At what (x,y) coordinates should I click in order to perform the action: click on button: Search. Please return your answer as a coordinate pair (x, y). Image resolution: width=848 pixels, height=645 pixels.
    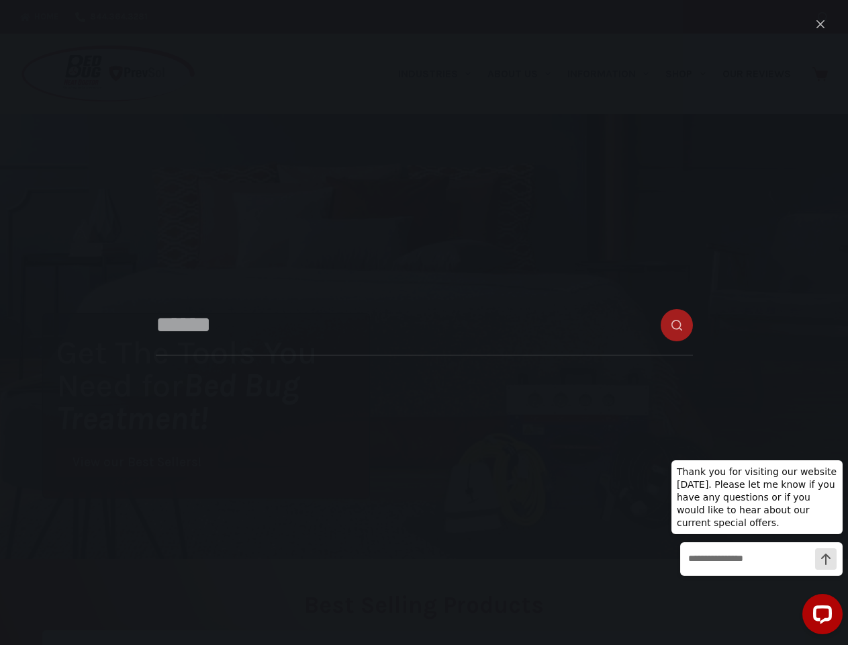
    Looking at the image, I should click on (823, 17).